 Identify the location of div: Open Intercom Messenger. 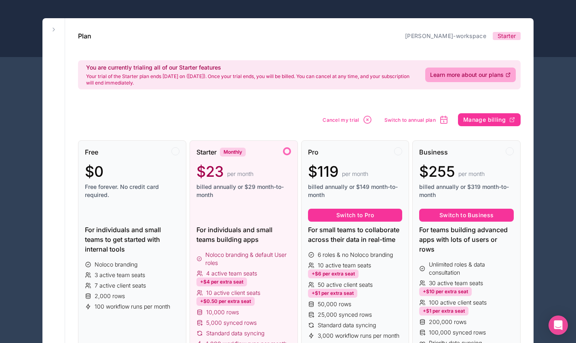
(558, 325).